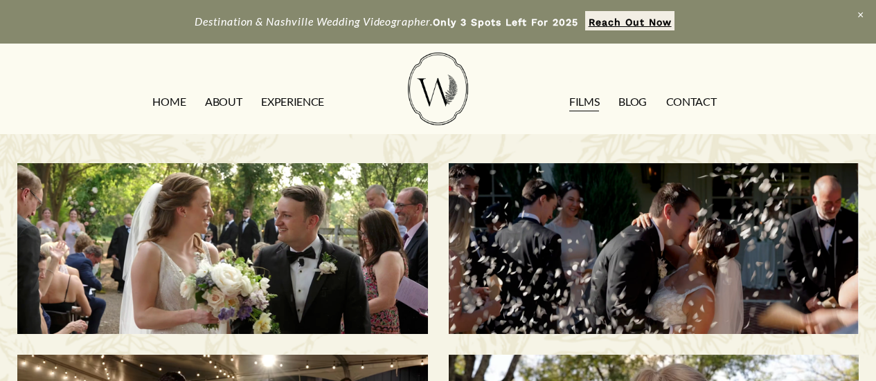 This screenshot has height=381, width=876. Describe the element at coordinates (223, 102) in the screenshot. I see `a: ABOUT` at that location.